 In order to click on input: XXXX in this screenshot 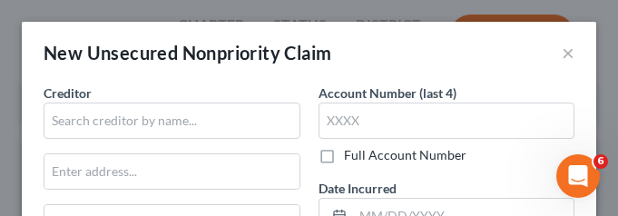, I will do `click(447, 121)`.